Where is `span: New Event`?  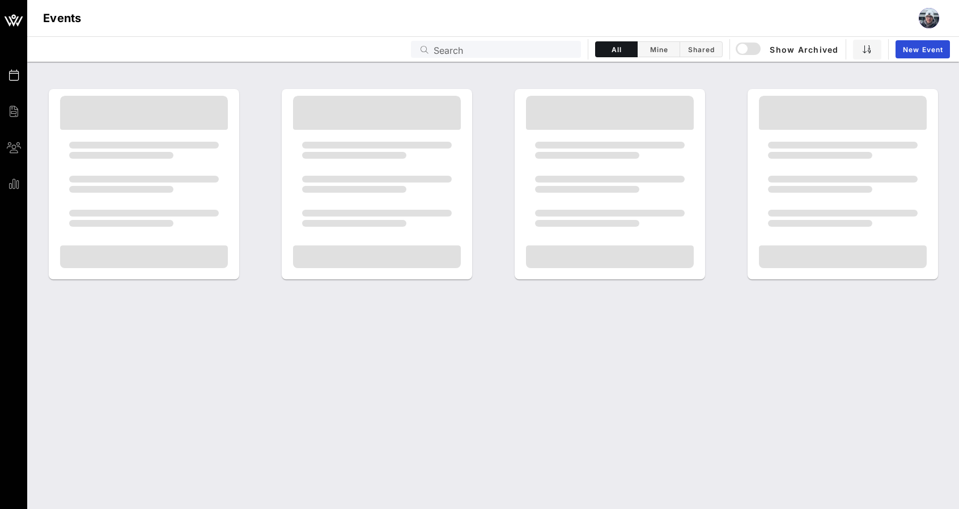 span: New Event is located at coordinates (923, 49).